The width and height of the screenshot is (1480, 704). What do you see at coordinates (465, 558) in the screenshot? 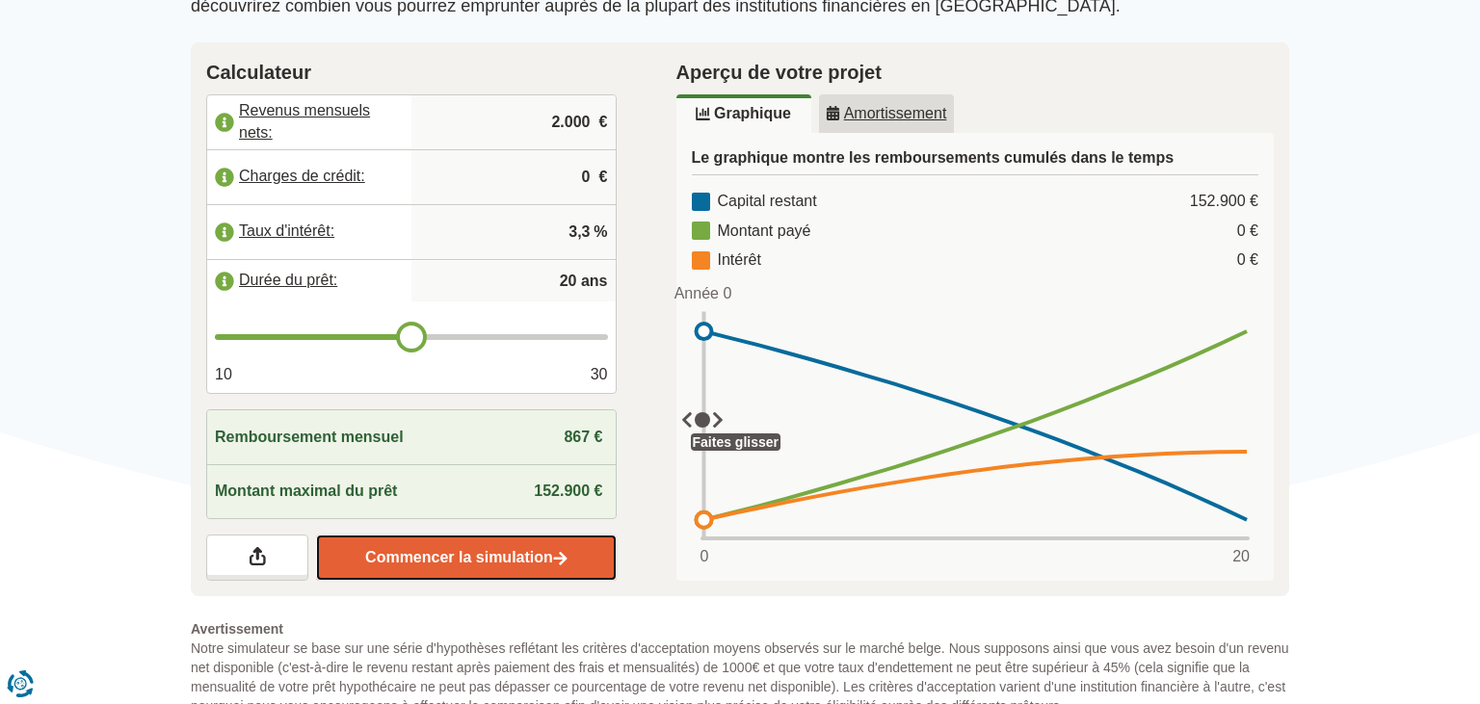
I see `a: Commencer la simulation` at bounding box center [465, 558].